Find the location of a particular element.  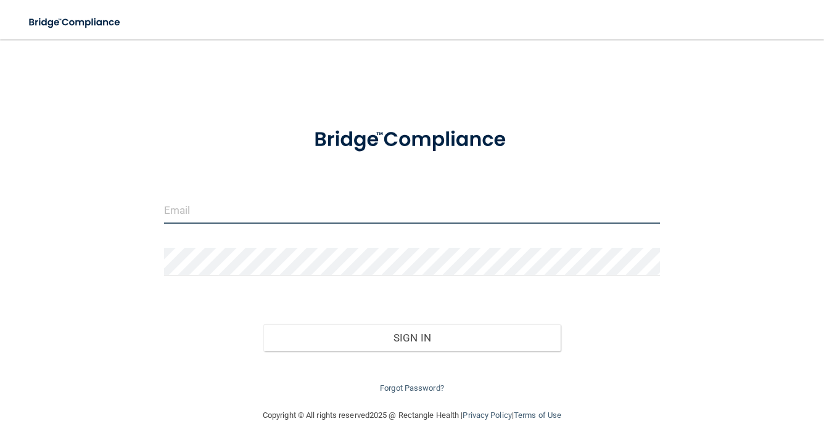

a: Forgot Password? is located at coordinates (412, 388).